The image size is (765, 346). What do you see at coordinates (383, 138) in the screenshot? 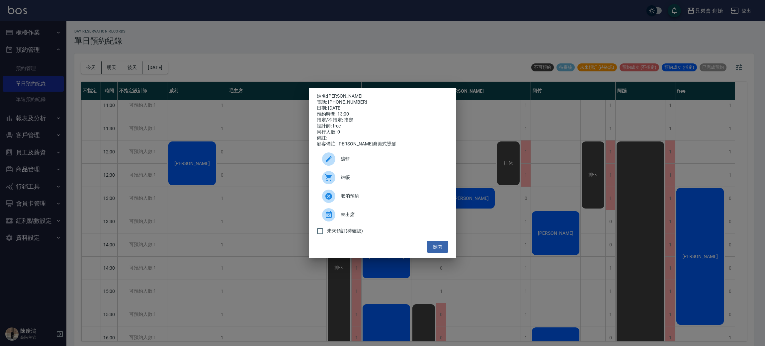
I see `div: 備註:` at bounding box center [383, 138].